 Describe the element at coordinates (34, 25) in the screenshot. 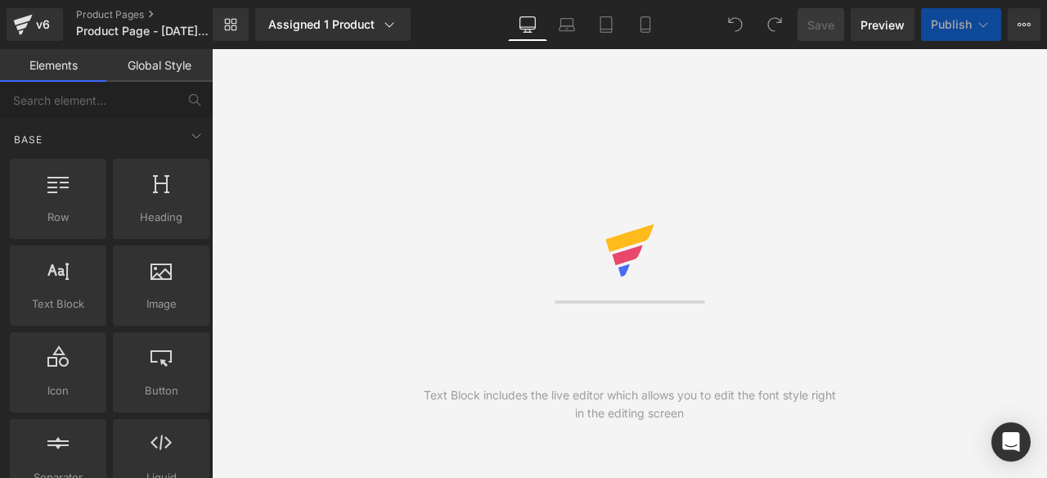

I see `a: v6` at that location.